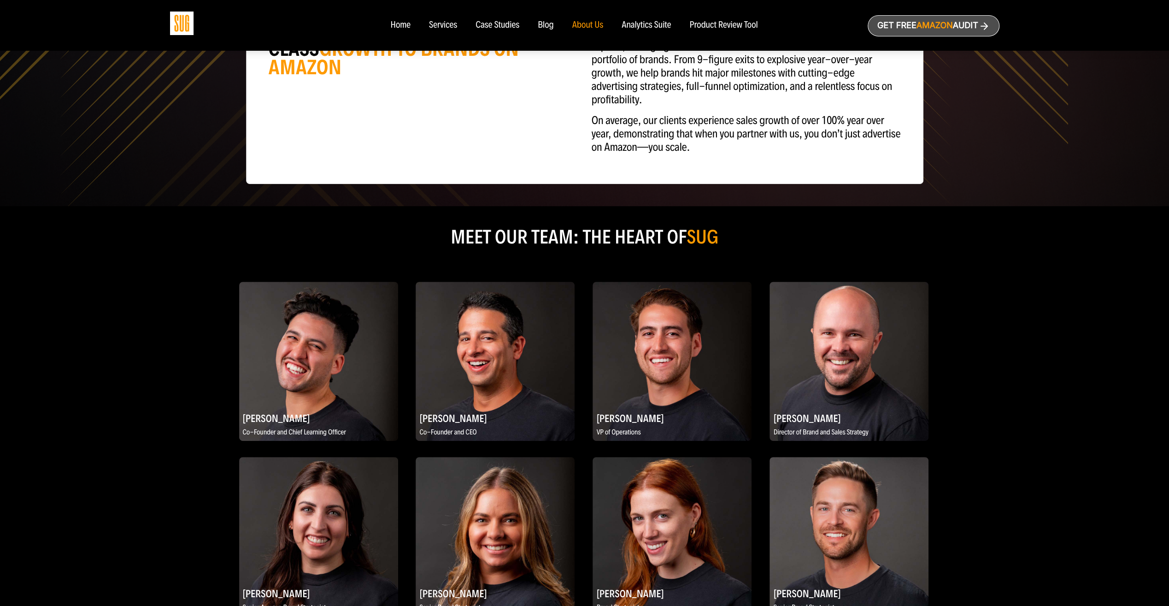 This screenshot has width=1169, height=606. What do you see at coordinates (319, 361) in the screenshot?
I see `img: Daniel Tejada, Co-Founder and Chief Learning Officer` at bounding box center [319, 361].